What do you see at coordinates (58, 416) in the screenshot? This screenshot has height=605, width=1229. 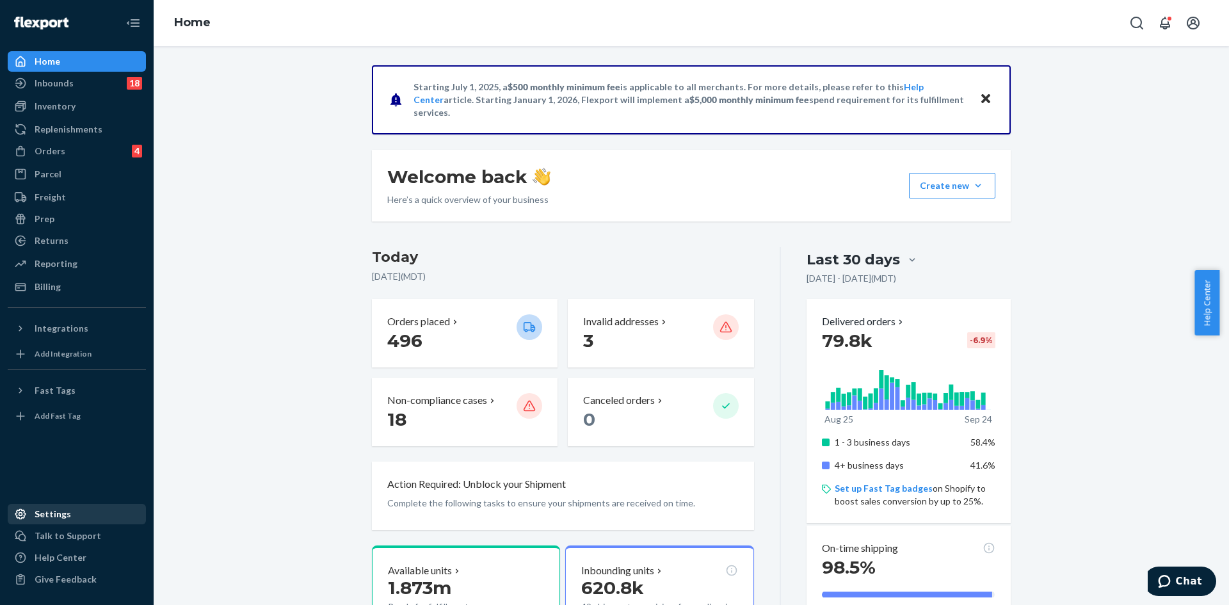 I see `div: Add Fast Tag` at bounding box center [58, 416].